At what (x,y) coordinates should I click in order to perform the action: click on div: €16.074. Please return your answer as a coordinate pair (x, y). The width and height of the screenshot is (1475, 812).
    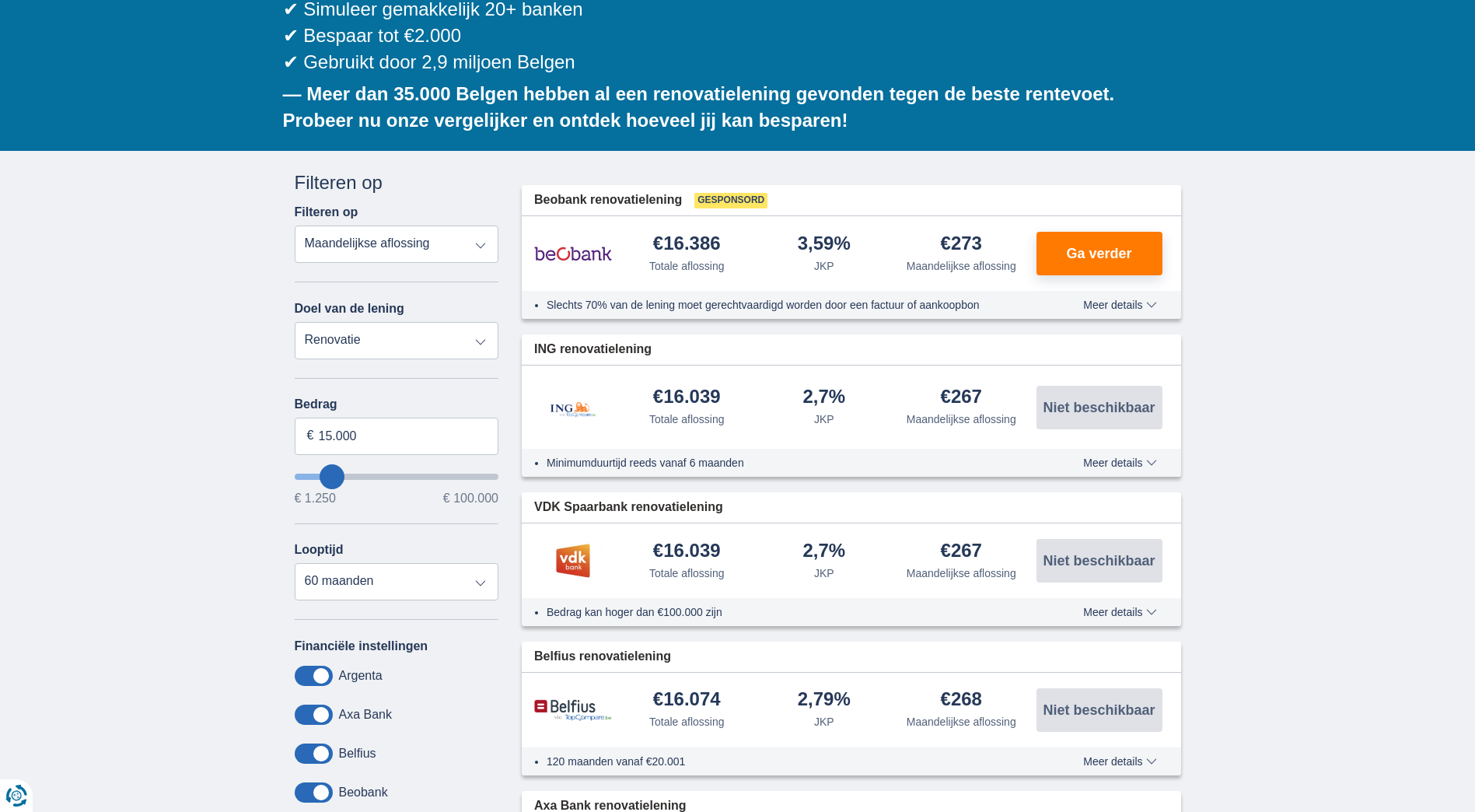
    Looking at the image, I should click on (687, 700).